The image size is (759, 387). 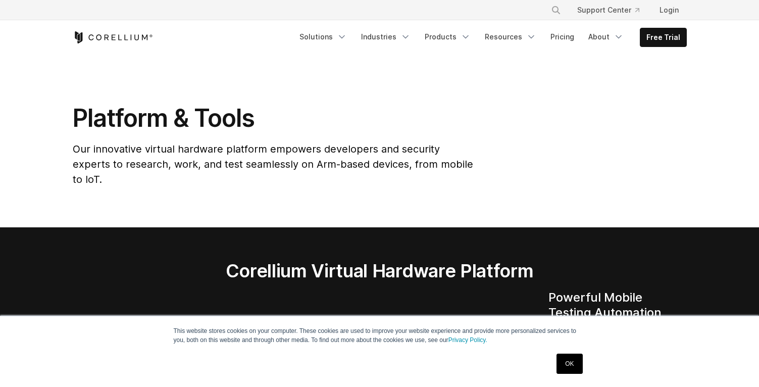 I want to click on a: Industries, so click(x=386, y=37).